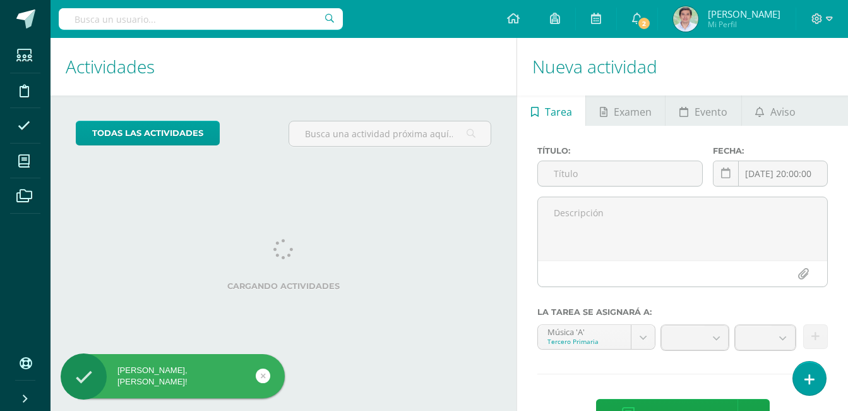  What do you see at coordinates (620, 150) in the screenshot?
I see `label: Título:` at bounding box center [620, 150].